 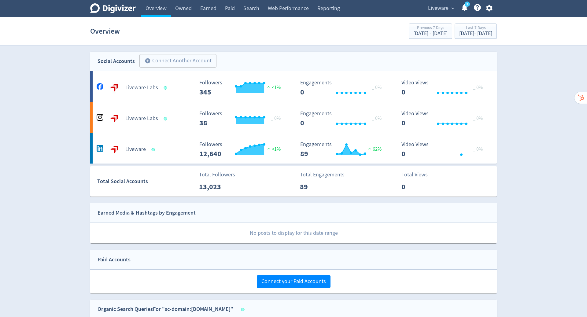 I want to click on span: add_circle, so click(x=148, y=61).